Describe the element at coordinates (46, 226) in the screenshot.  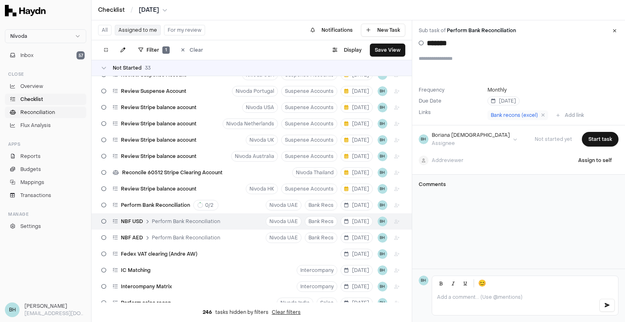
I see `a: Settings` at that location.